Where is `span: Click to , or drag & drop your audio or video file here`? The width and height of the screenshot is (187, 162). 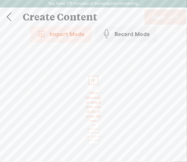
span: Click to , or drag & drop your audio or video file here is located at coordinates (94, 116).